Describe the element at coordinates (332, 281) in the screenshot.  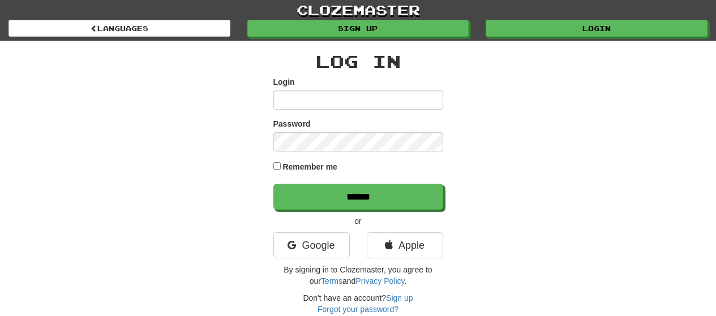
I see `a: Terms` at that location.